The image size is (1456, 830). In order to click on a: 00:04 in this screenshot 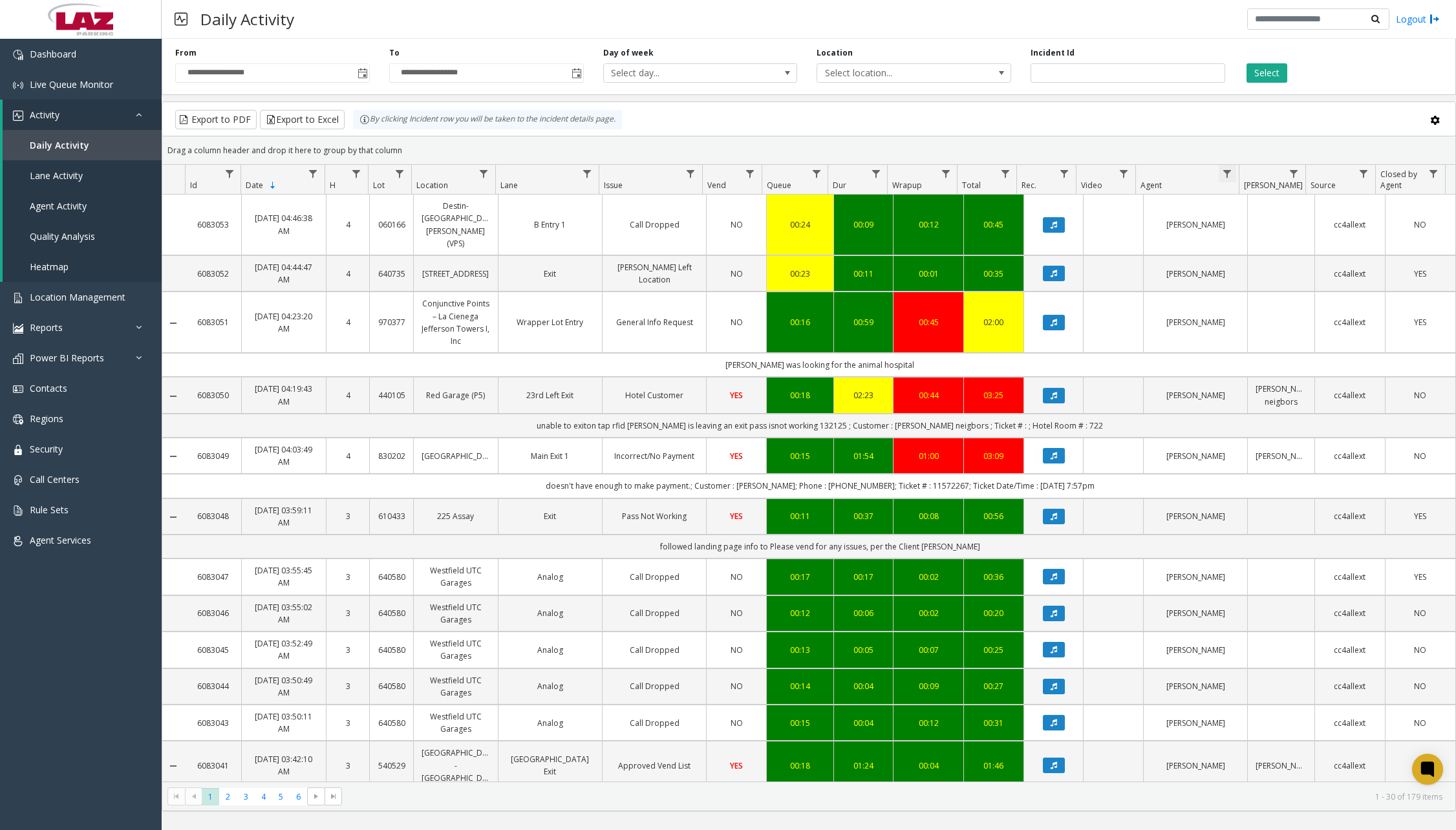, I will do `click(863, 686)`.